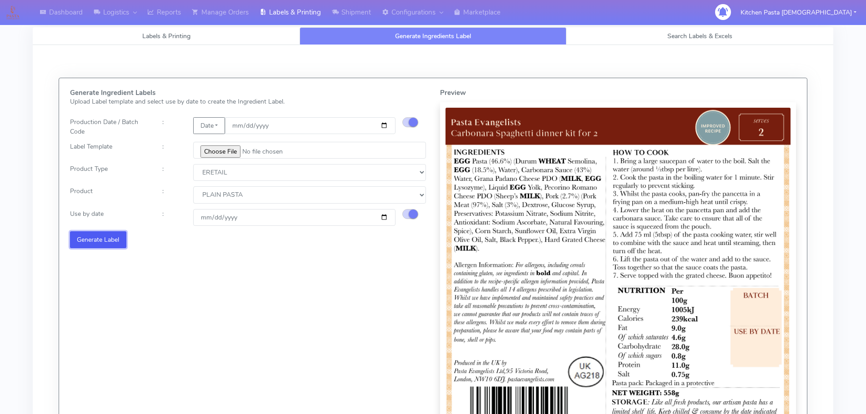 This screenshot has height=414, width=866. I want to click on div: Product, so click(109, 195).